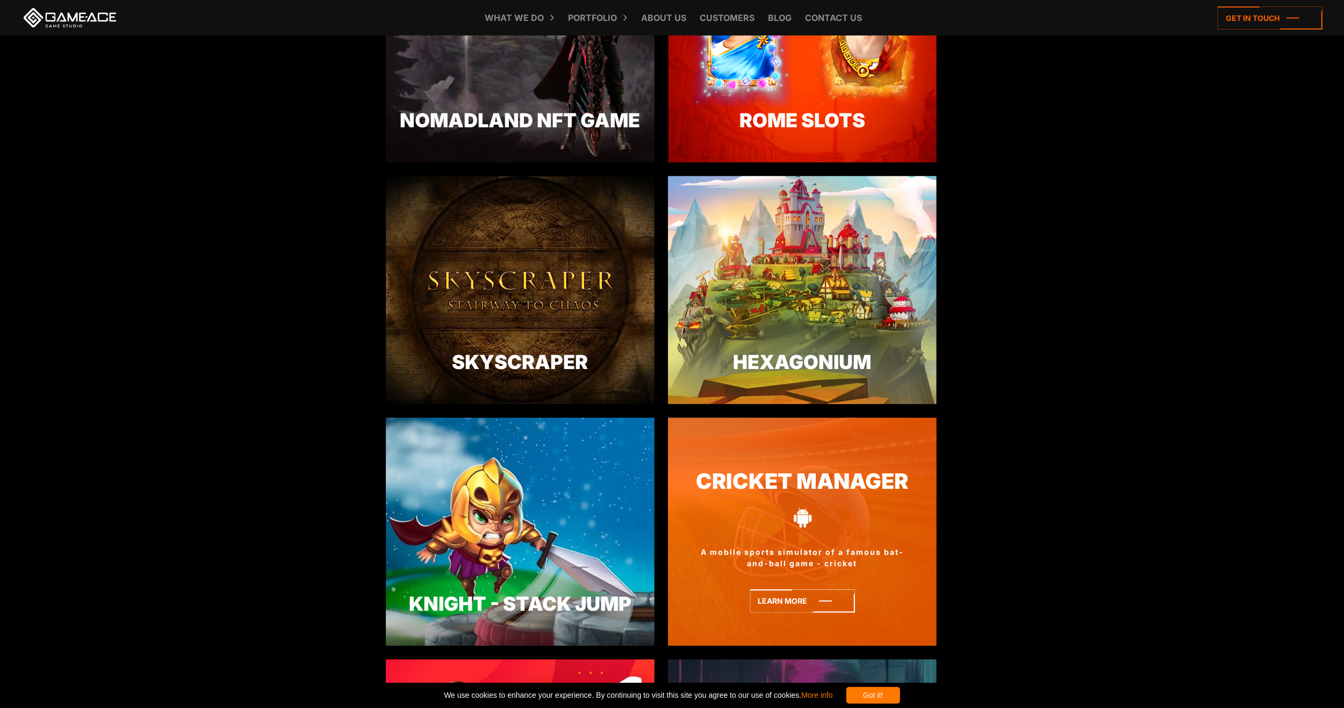 The image size is (1344, 708). What do you see at coordinates (1270, 18) in the screenshot?
I see `a: Get in touch` at bounding box center [1270, 18].